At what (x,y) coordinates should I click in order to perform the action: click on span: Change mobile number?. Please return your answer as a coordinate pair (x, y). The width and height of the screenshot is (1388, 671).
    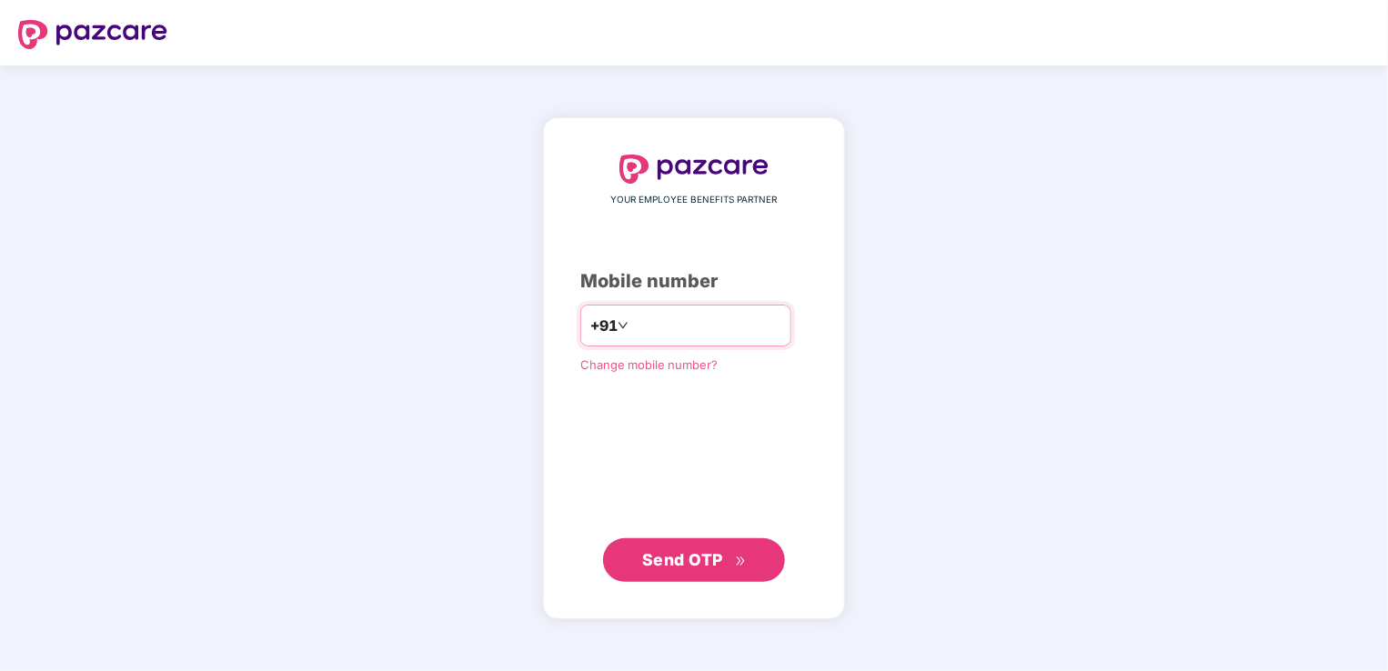
    Looking at the image, I should click on (648, 365).